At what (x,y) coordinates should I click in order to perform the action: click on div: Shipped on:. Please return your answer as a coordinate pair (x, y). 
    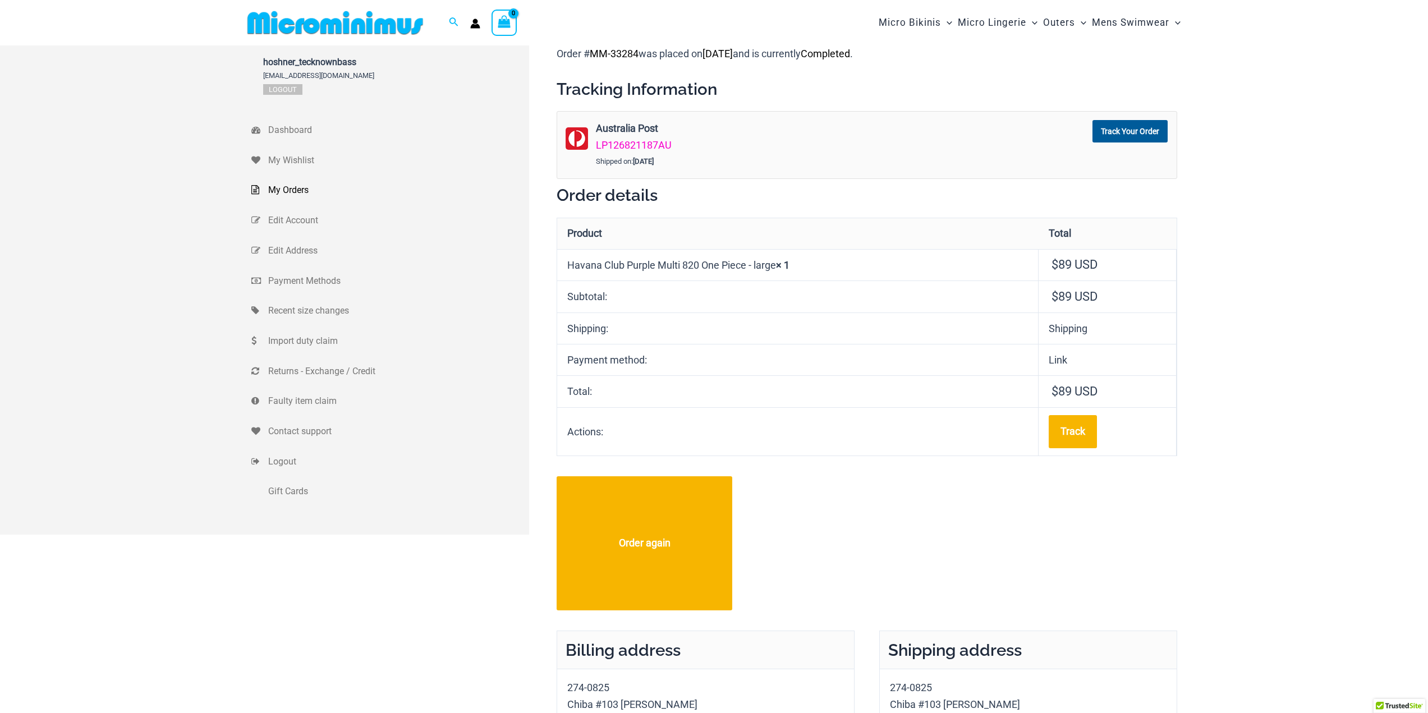
    Looking at the image, I should click on (776, 162).